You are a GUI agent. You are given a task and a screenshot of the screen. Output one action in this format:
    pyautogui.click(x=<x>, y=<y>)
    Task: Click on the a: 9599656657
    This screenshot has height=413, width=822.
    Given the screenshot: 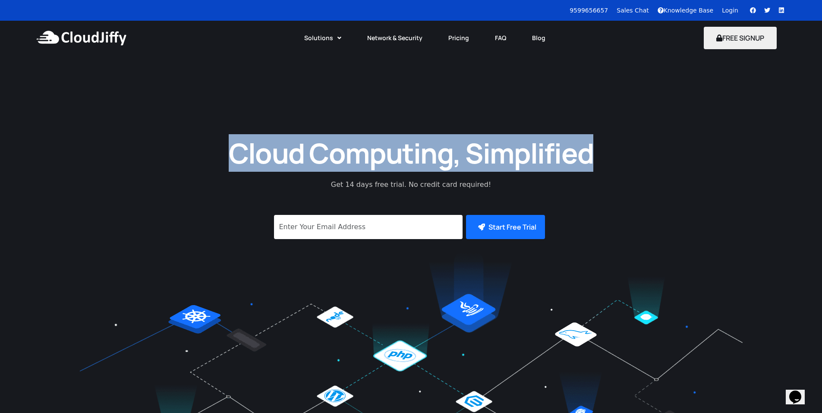 What is the action you would take?
    pyautogui.click(x=588, y=10)
    